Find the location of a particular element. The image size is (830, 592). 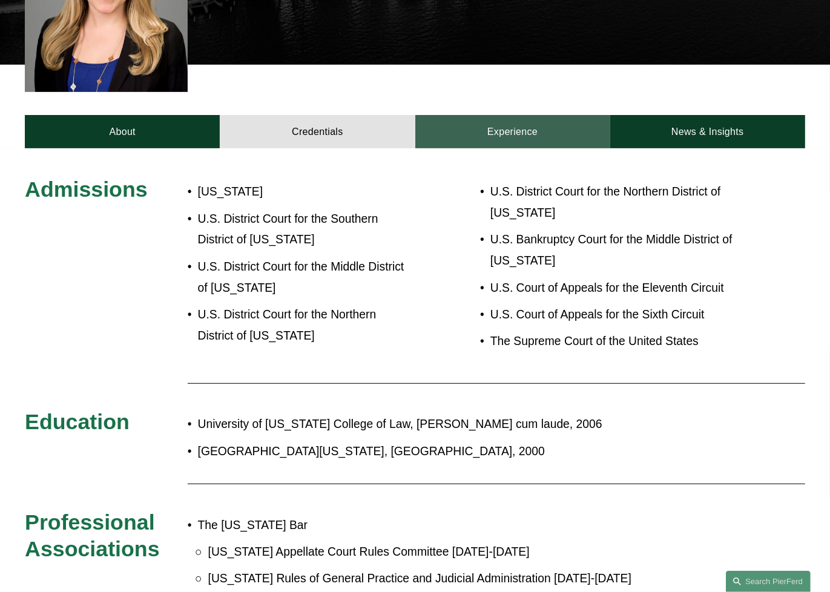

p: U.S. Court of Appeals for the Sixth Circuit is located at coordinates (615, 315).